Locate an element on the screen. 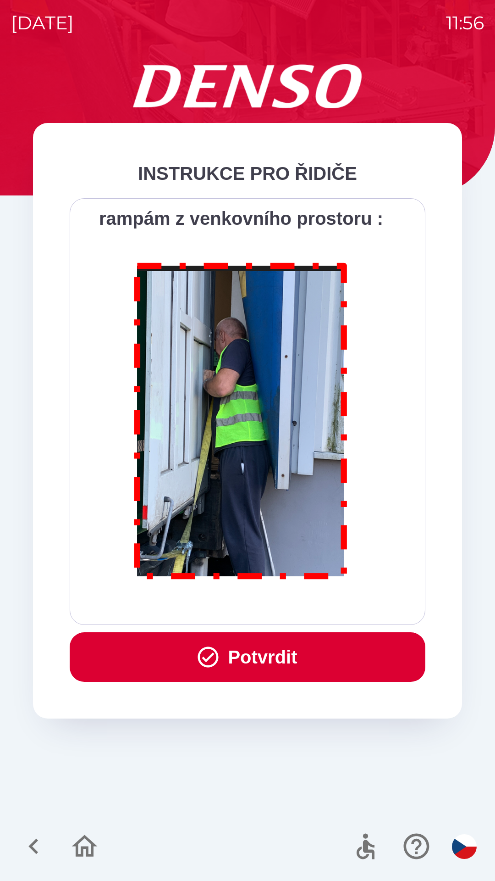 The width and height of the screenshot is (495, 881). button: Potvrdit is located at coordinates (248, 657).